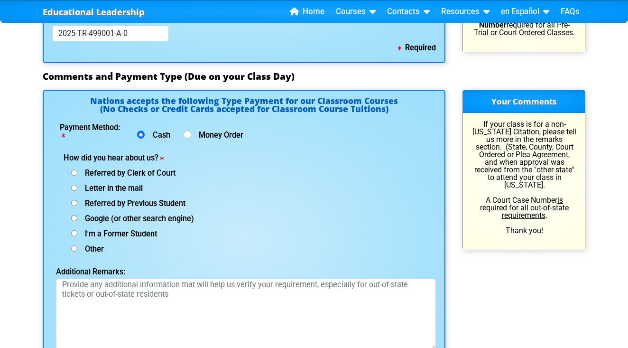 This screenshot has width=628, height=348. Describe the element at coordinates (356, 12) in the screenshot. I see `a: Courses` at that location.